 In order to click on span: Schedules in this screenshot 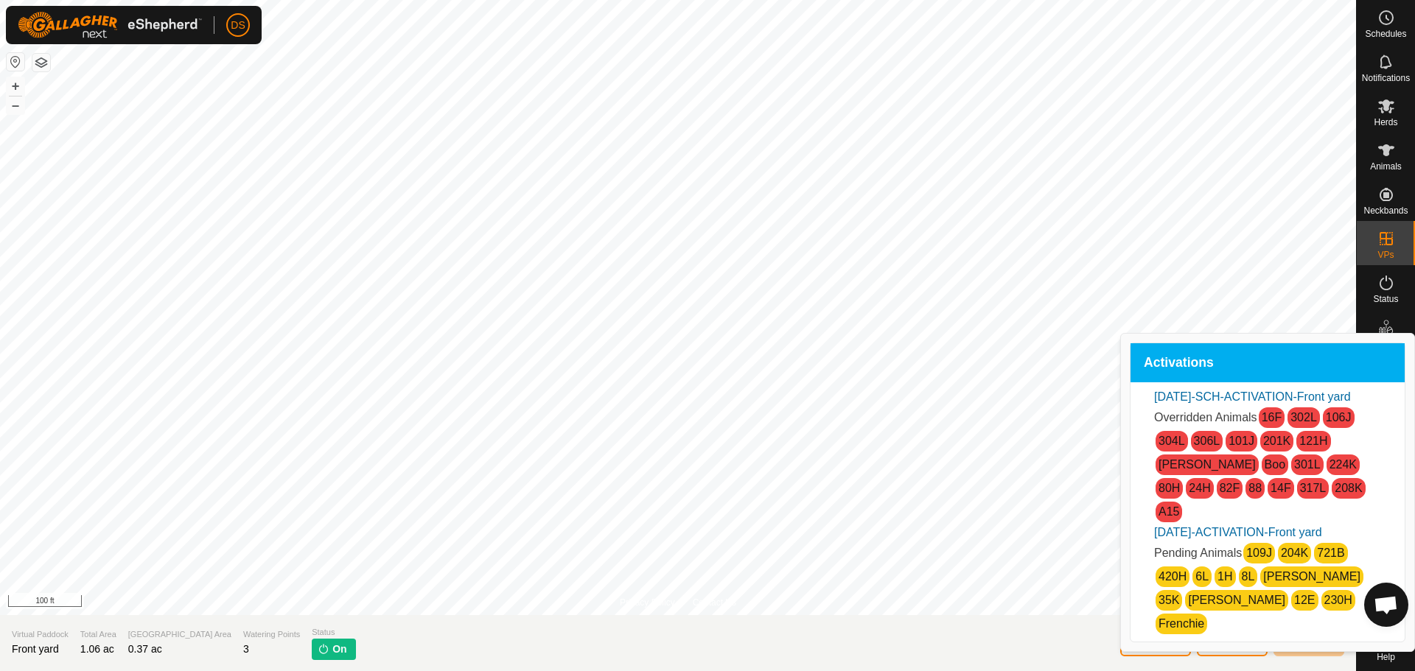, I will do `click(1385, 34)`.